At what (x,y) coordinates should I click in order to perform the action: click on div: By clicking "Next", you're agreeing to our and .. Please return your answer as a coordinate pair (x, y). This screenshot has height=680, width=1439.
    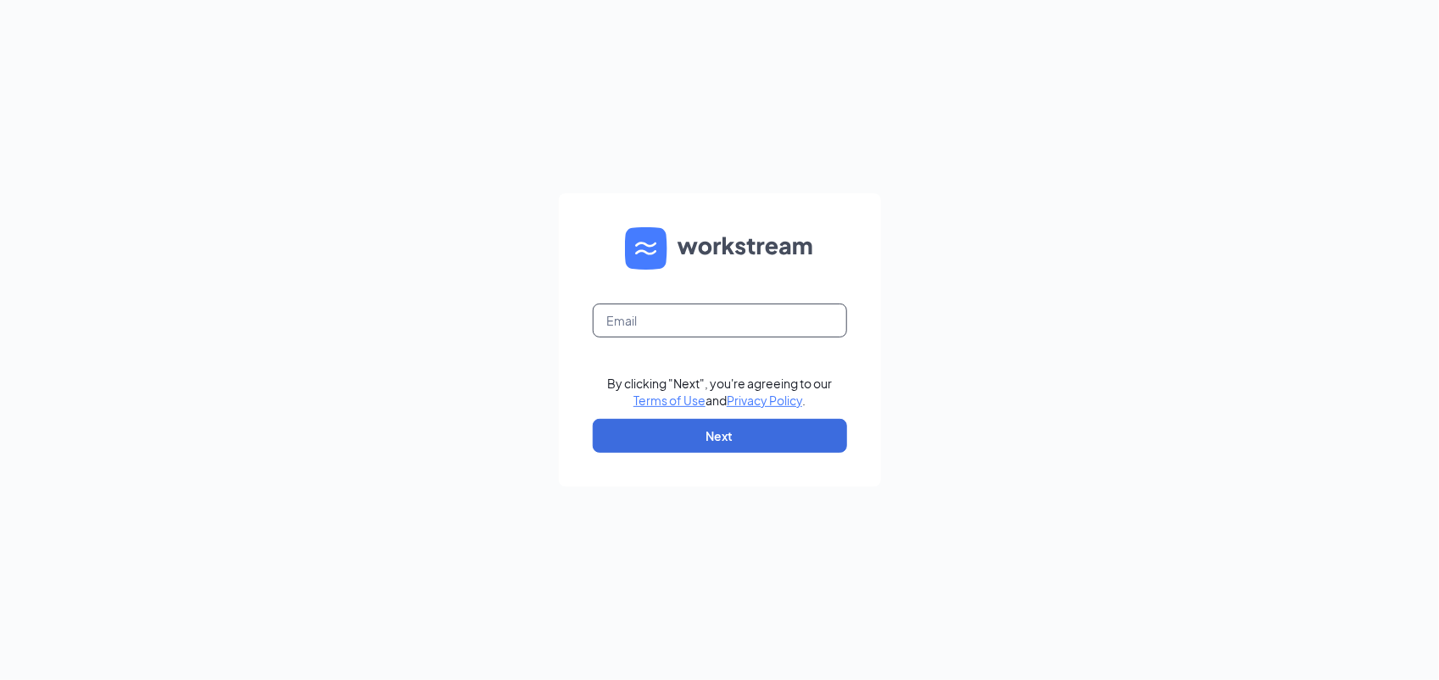
    Looking at the image, I should click on (719, 392).